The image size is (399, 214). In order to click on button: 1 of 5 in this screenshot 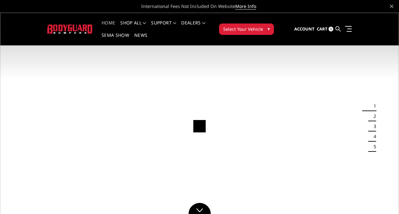, I will do `click(373, 106)`.